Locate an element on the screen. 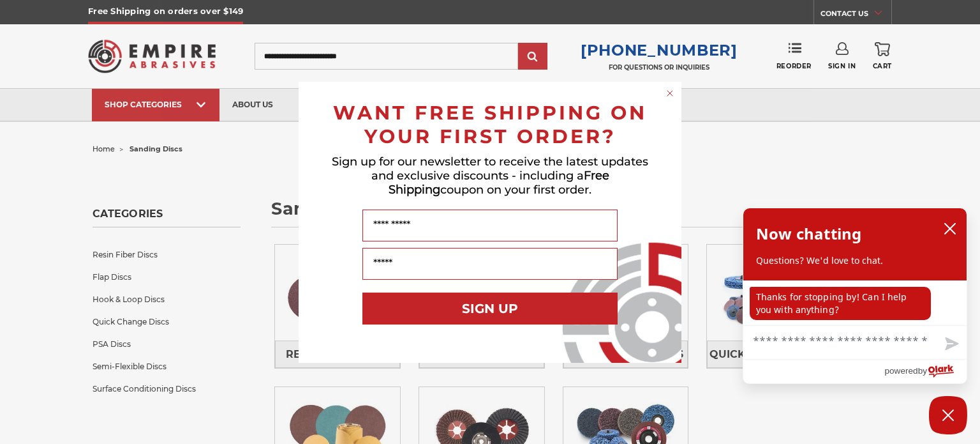  span: by is located at coordinates (923, 370).